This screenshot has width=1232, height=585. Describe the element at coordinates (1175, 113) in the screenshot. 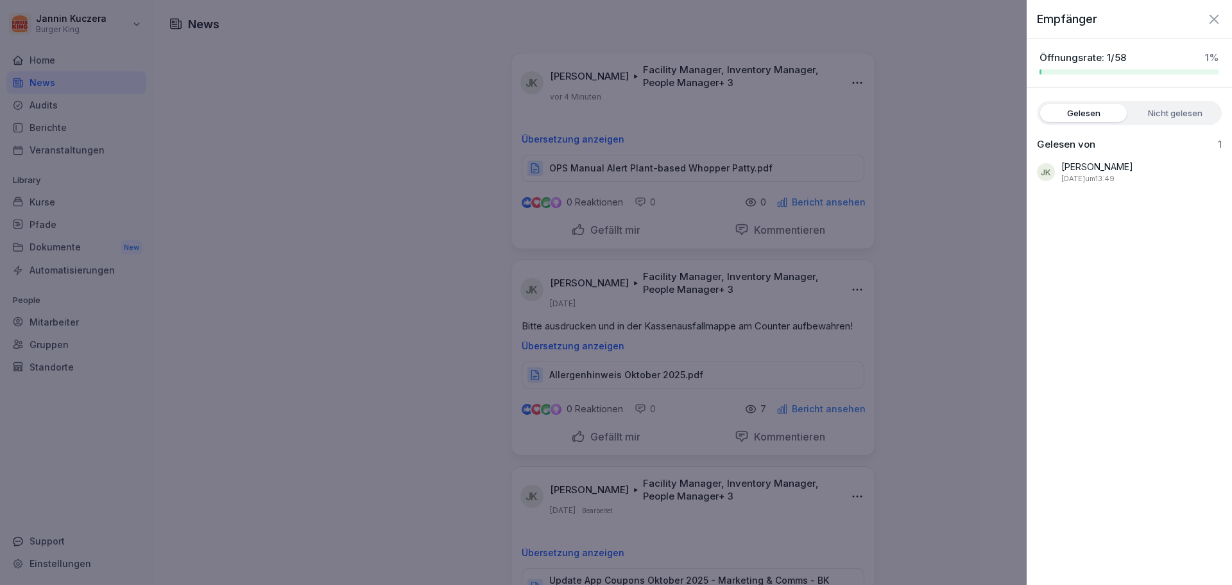

I see `label: Nicht gelesen` at that location.